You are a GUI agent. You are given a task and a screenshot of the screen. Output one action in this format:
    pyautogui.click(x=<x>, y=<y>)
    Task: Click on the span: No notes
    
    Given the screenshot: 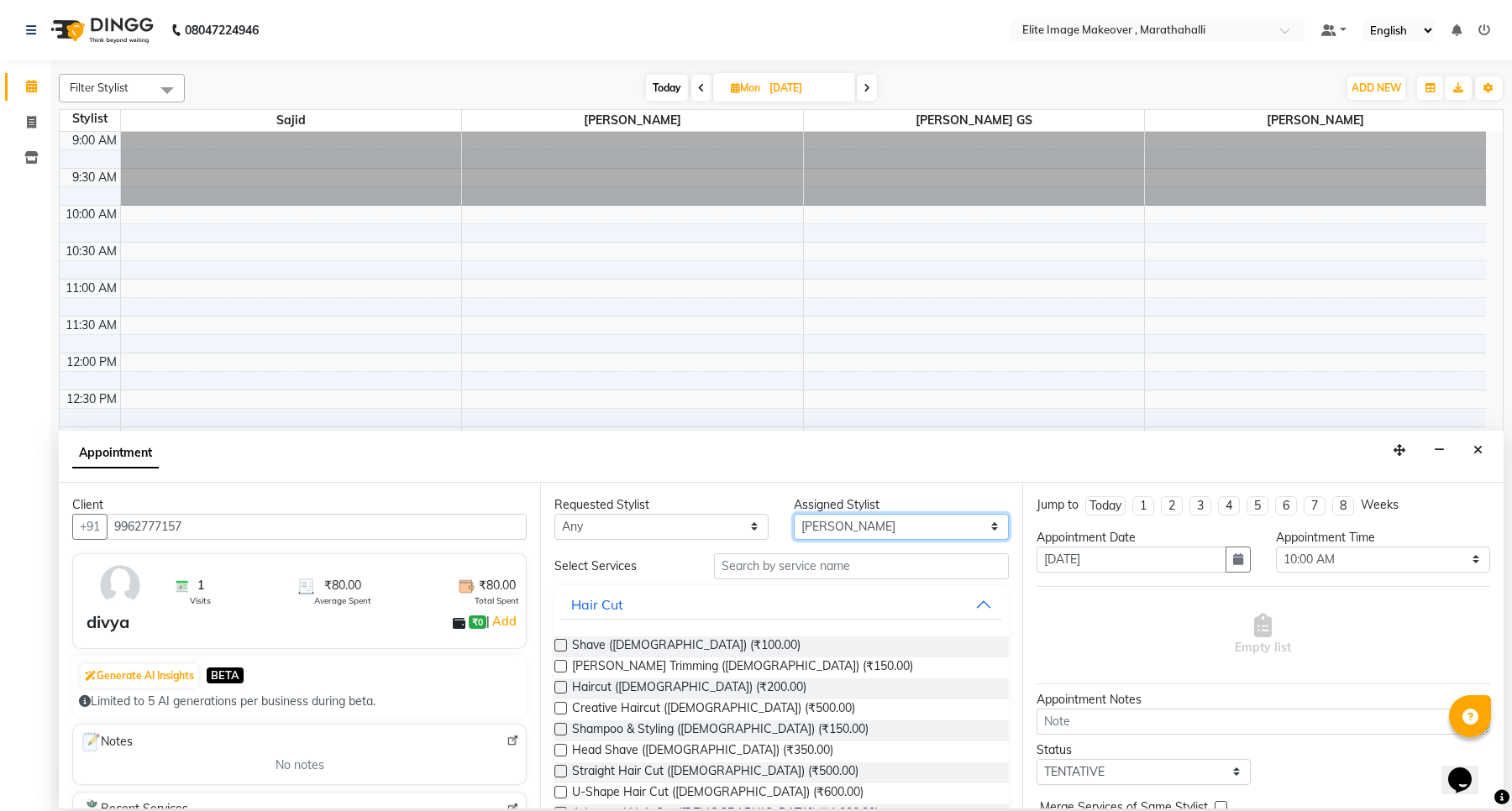 What is the action you would take?
    pyautogui.click(x=300, y=765)
    